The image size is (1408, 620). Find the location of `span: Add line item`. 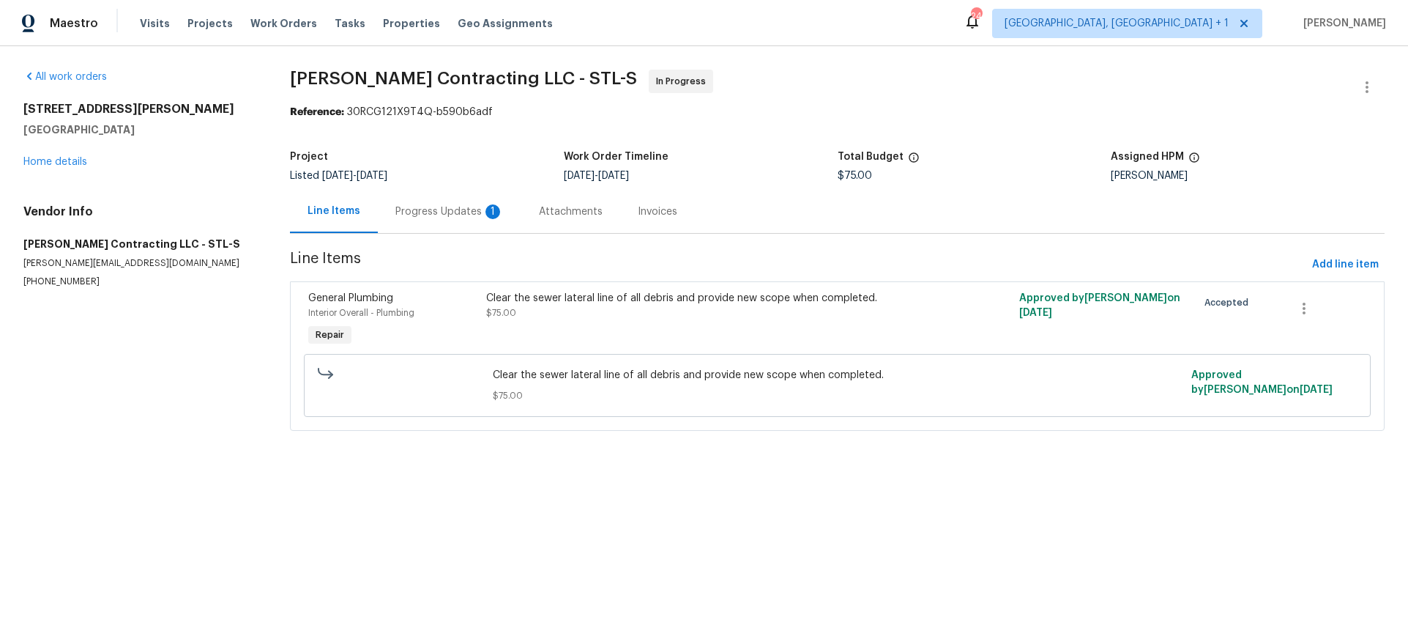

span: Add line item is located at coordinates (1345, 264).